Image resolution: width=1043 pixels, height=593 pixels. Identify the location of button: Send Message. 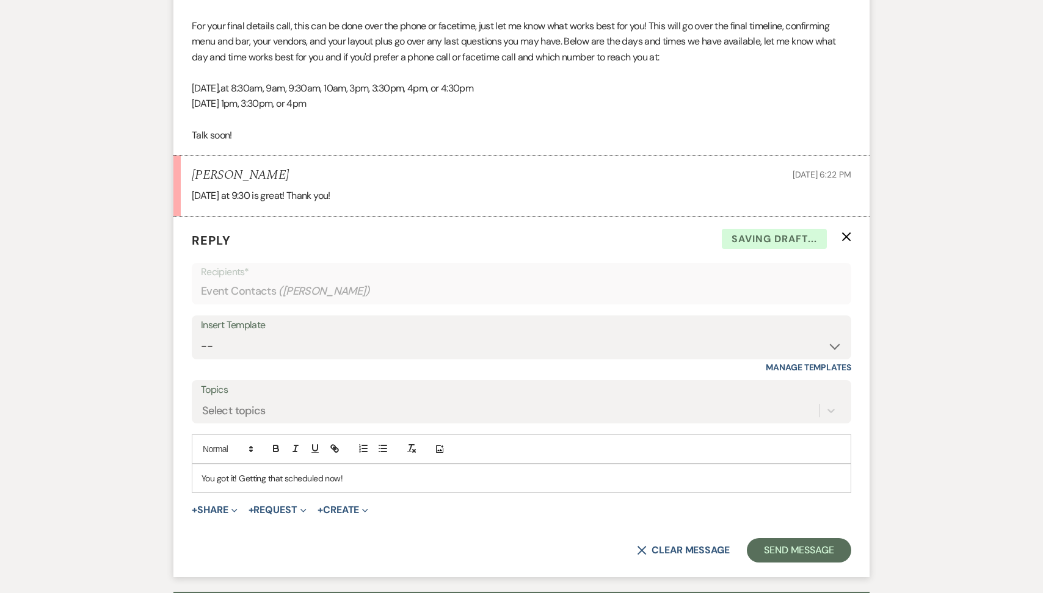
(799, 551).